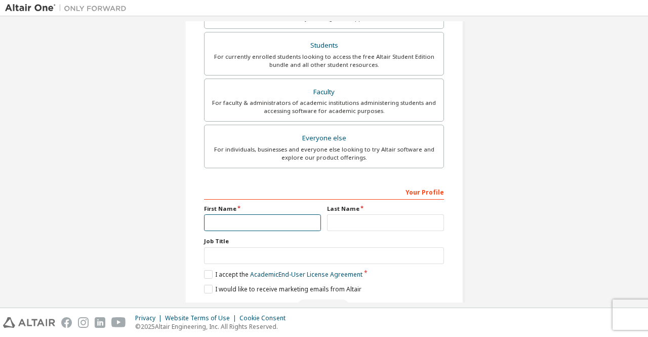 The width and height of the screenshot is (648, 337). What do you see at coordinates (283, 289) in the screenshot?
I see `label: I would like to receive marketing emails from Altair` at bounding box center [283, 289].